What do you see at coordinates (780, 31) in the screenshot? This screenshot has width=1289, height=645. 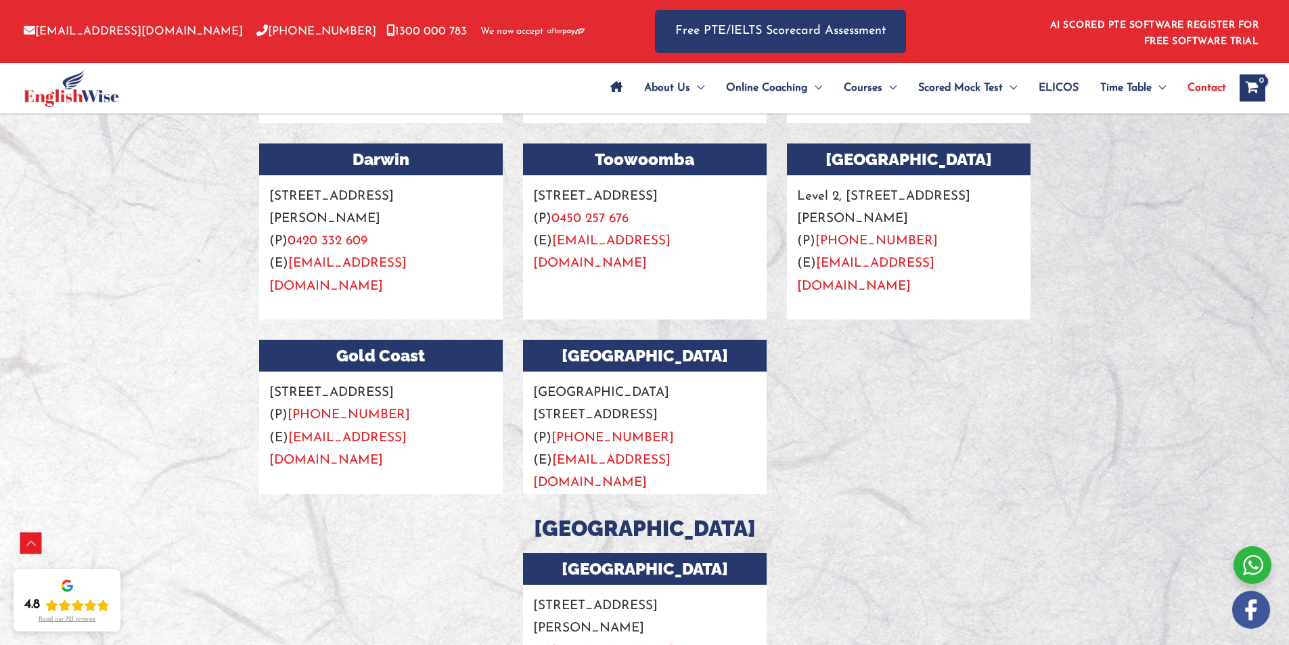 I see `a: Free PTE/IELTS Scorecard Assessment` at bounding box center [780, 31].